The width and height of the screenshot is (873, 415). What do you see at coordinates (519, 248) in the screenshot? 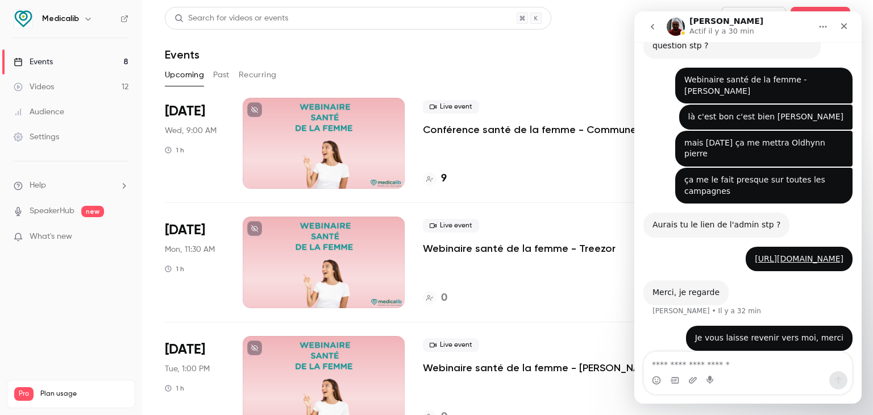
I see `a: Webinaire santé de la femme - Treezor` at bounding box center [519, 248].